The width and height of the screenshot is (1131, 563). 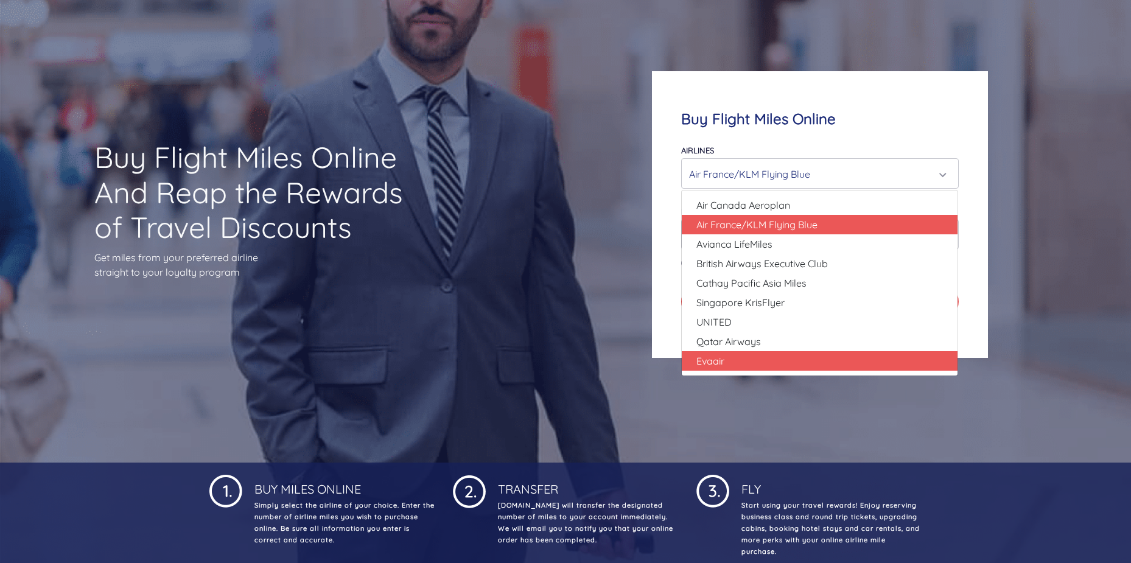 I want to click on div: Air France/KLM Flying Blue, so click(x=816, y=174).